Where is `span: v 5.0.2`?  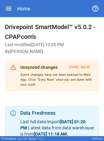
span: v 5.0.2 is located at coordinates (40, 139).